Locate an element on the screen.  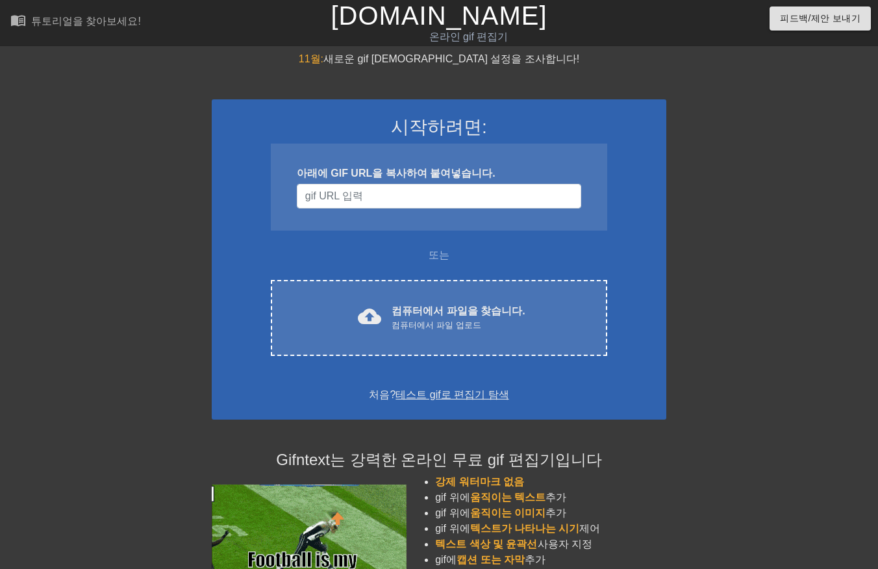
span: 텍스트가 나타나는 시기 is located at coordinates (525, 528).